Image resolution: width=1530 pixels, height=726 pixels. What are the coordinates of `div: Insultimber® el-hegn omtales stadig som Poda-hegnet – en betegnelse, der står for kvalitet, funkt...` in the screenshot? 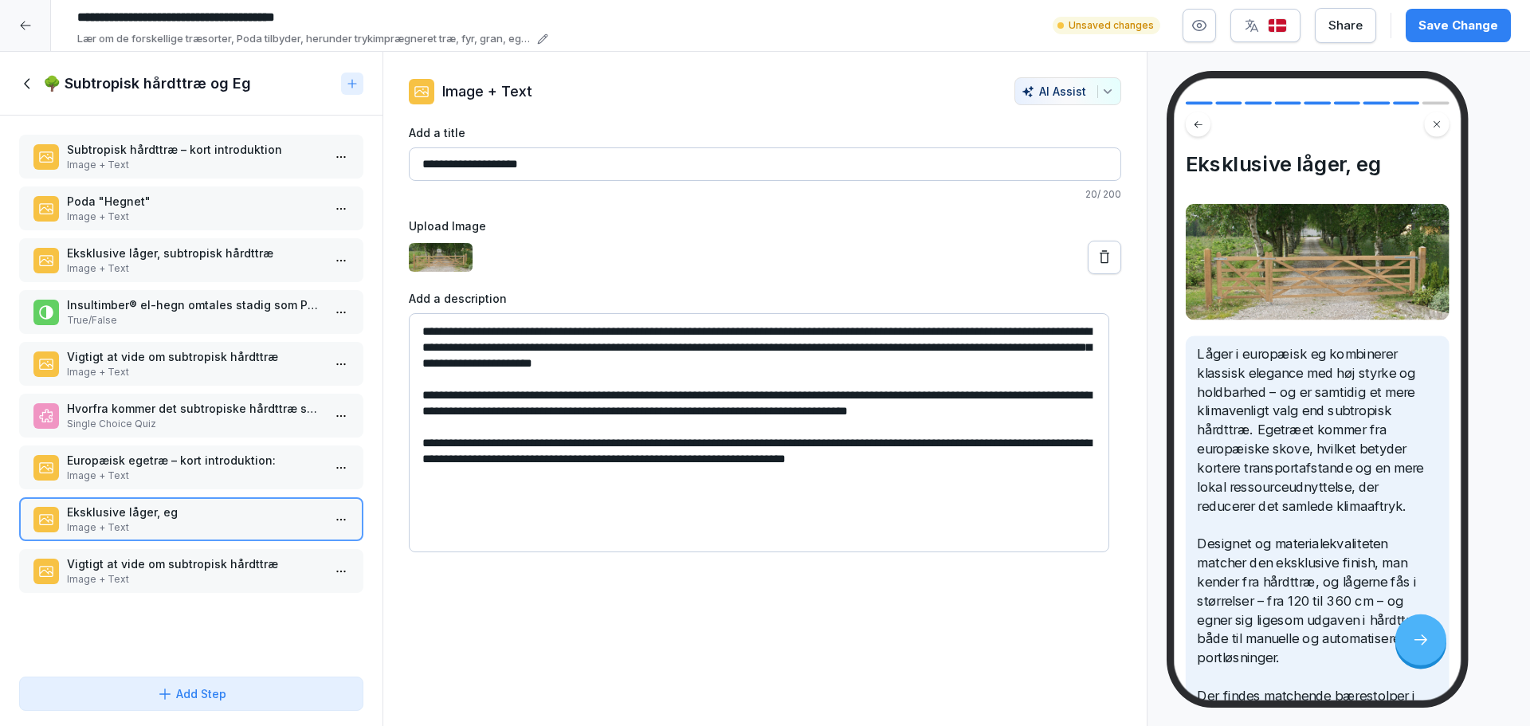 It's located at (191, 312).